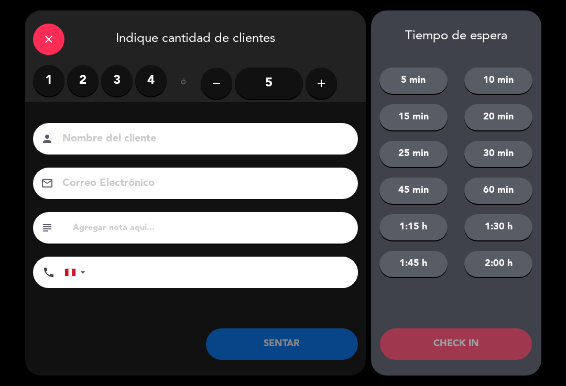 The height and width of the screenshot is (386, 566). What do you see at coordinates (216, 83) in the screenshot?
I see `i: remove` at bounding box center [216, 83].